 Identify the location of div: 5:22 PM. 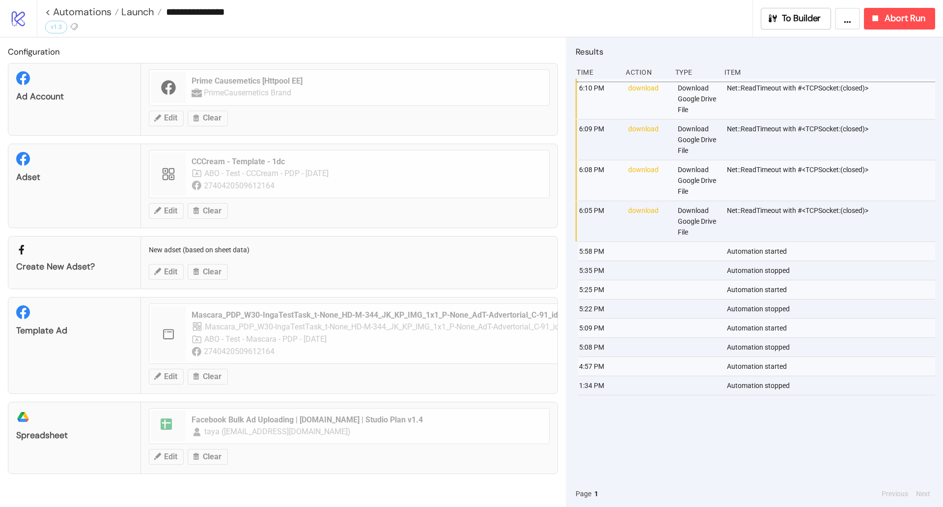
(599, 309).